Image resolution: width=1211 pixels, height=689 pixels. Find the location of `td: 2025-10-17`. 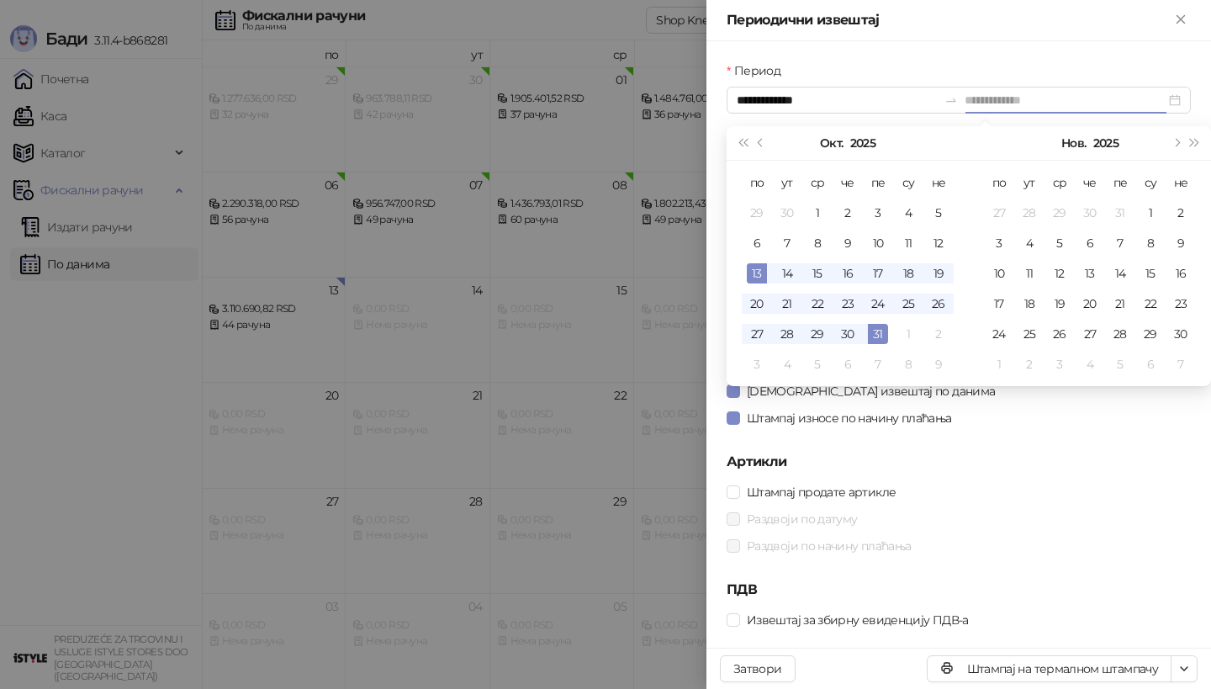

td: 2025-10-17 is located at coordinates (878, 273).